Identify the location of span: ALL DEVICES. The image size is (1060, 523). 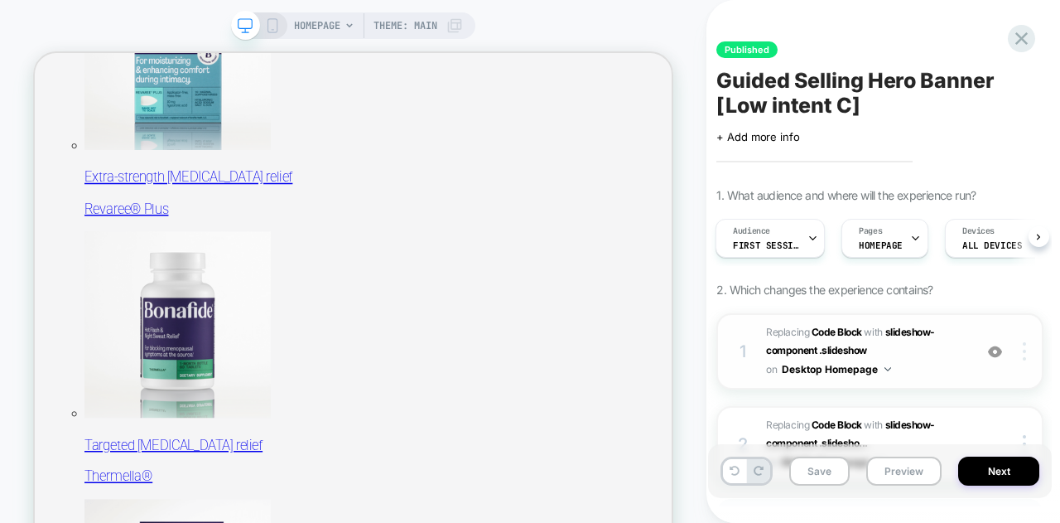
(992, 245).